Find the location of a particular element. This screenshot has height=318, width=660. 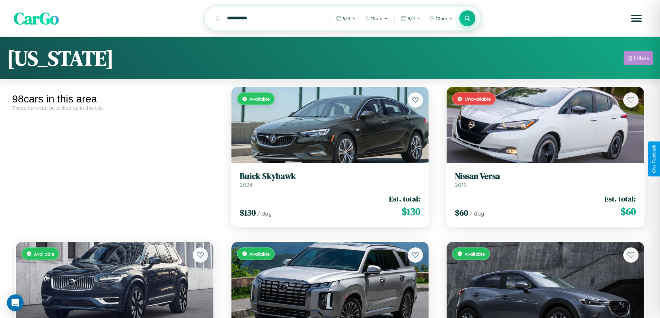

a: Buick Skyhawk2024 is located at coordinates (330, 180).